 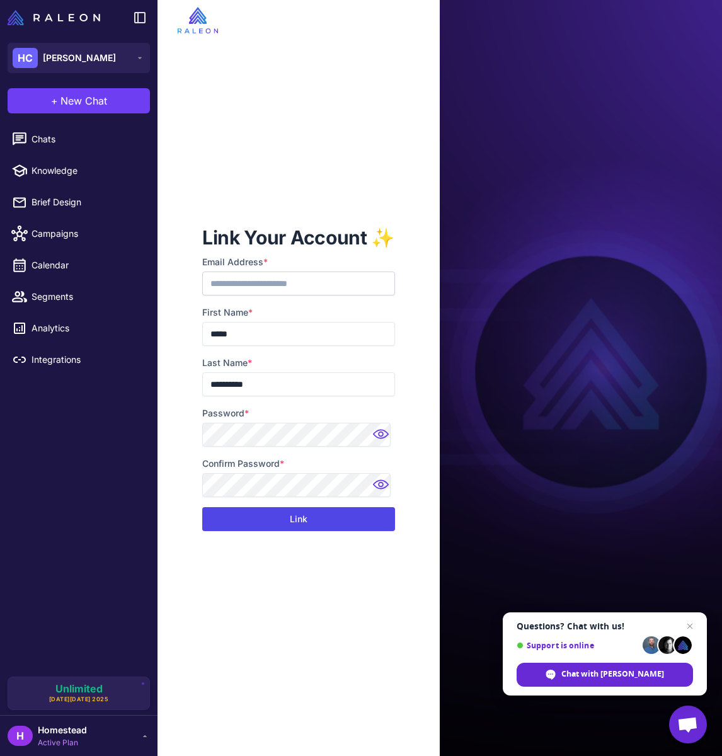 What do you see at coordinates (577, 645) in the screenshot?
I see `span: Support is online` at bounding box center [577, 645].